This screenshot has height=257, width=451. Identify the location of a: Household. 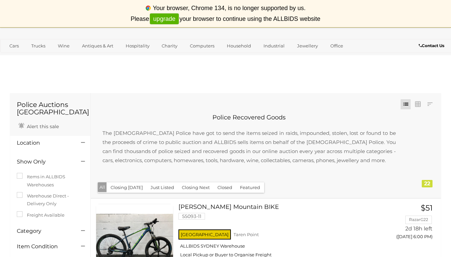
(239, 46).